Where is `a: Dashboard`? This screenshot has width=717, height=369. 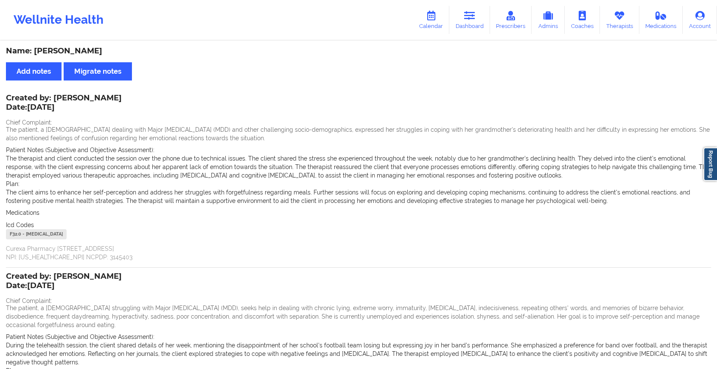
a: Dashboard is located at coordinates (470, 20).